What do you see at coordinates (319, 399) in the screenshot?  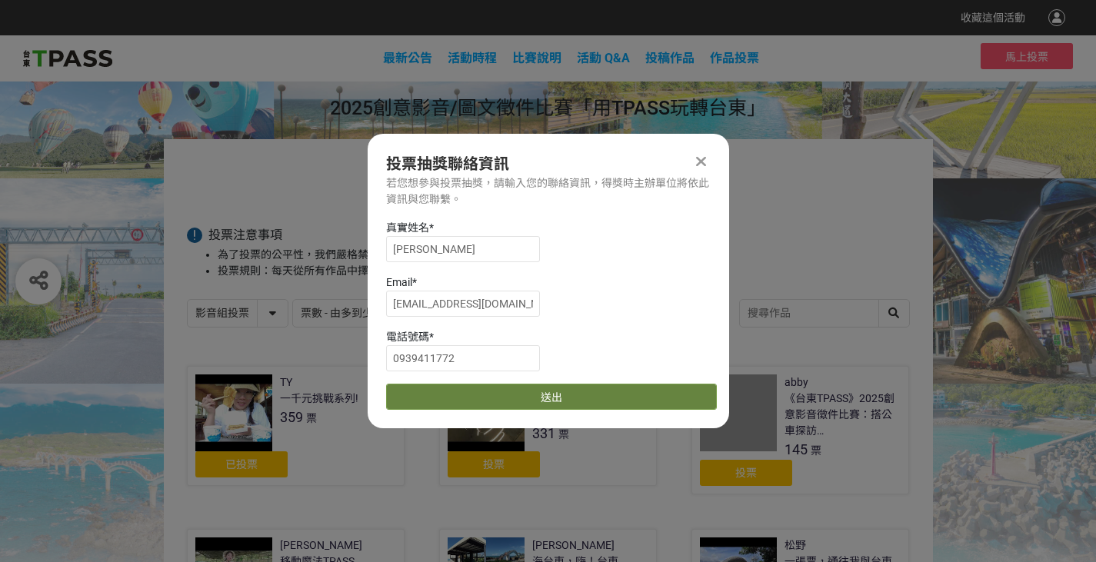 I see `div: 一千元挑戰系列!` at bounding box center [319, 399].